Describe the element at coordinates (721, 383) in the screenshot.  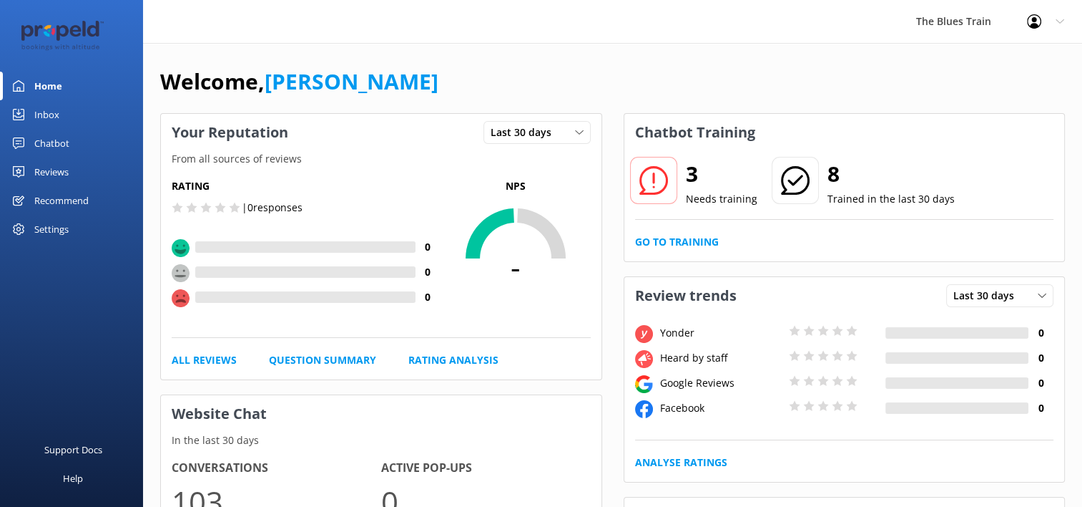
I see `div: Google Reviews` at that location.